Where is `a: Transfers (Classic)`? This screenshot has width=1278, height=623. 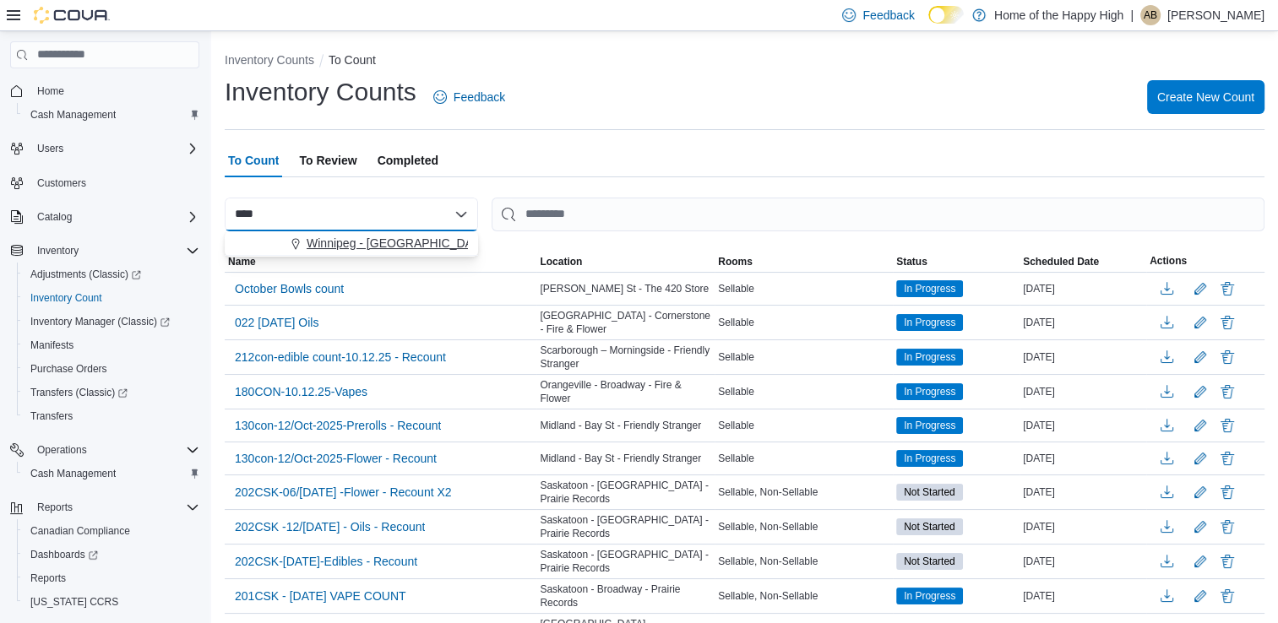
a: Transfers (Classic) is located at coordinates (79, 393).